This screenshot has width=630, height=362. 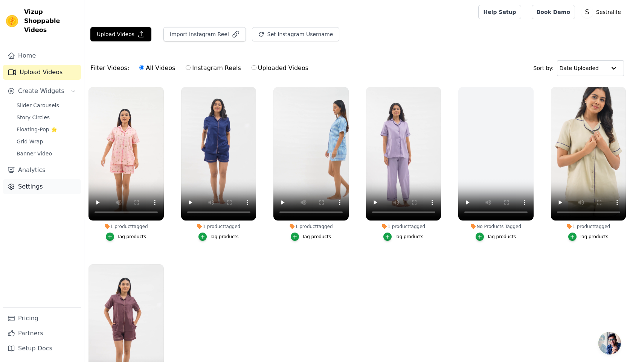 What do you see at coordinates (201, 68) in the screenshot?
I see `div: Filter Videos:` at bounding box center [201, 68].